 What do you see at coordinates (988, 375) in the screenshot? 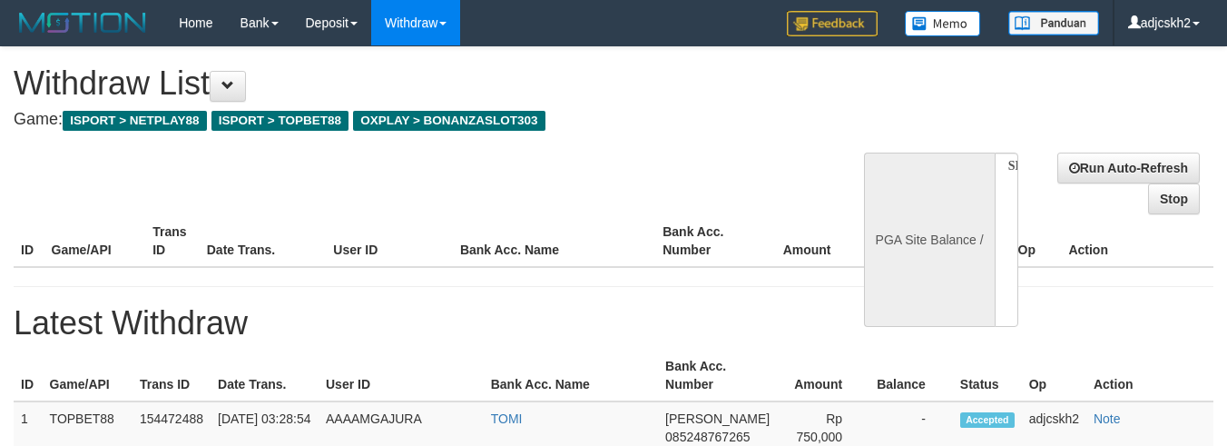
I see `th: Status` at bounding box center [988, 375].